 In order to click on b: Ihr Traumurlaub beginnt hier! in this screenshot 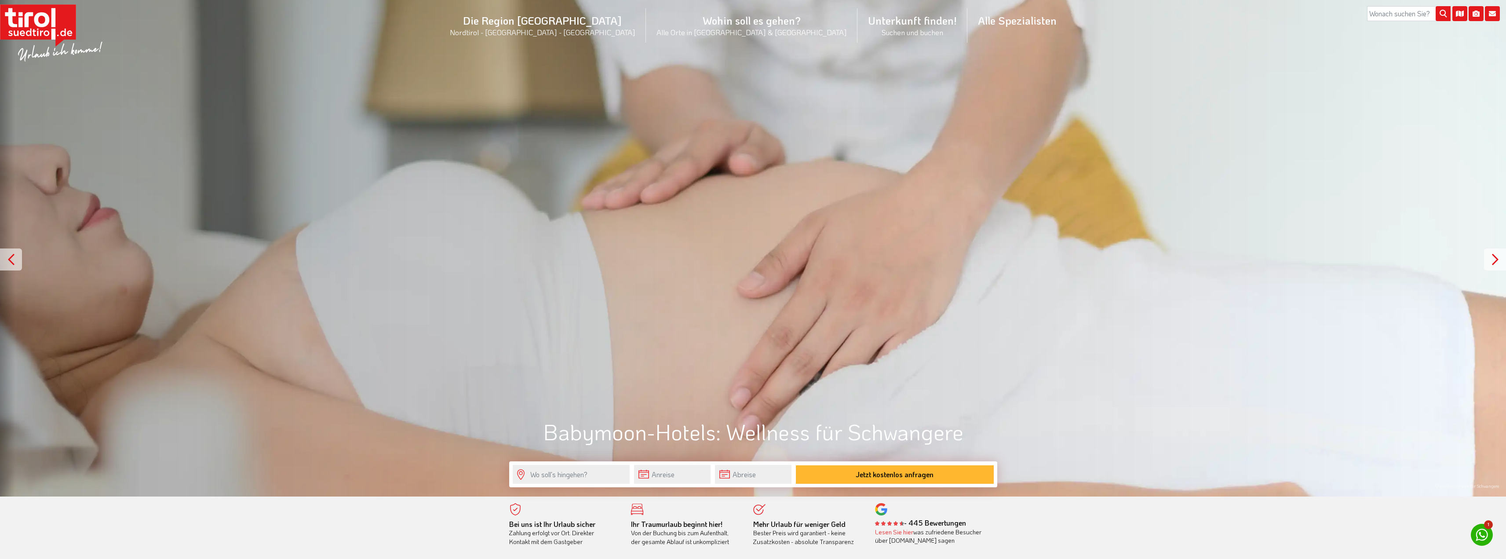, I will do `click(677, 524)`.